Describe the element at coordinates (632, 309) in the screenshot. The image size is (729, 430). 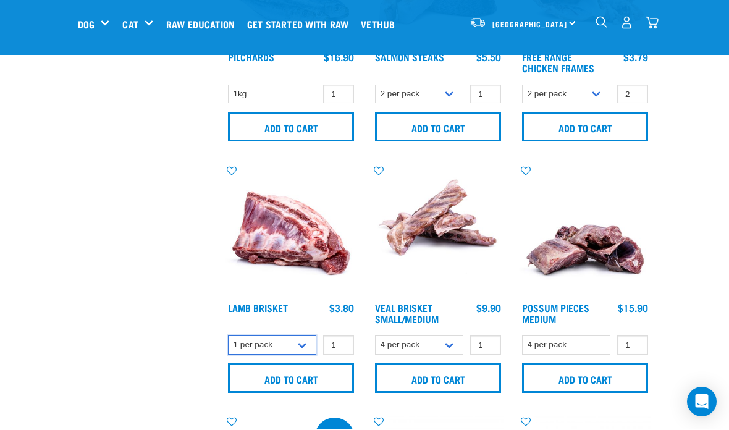
I see `div: $15.90` at that location.